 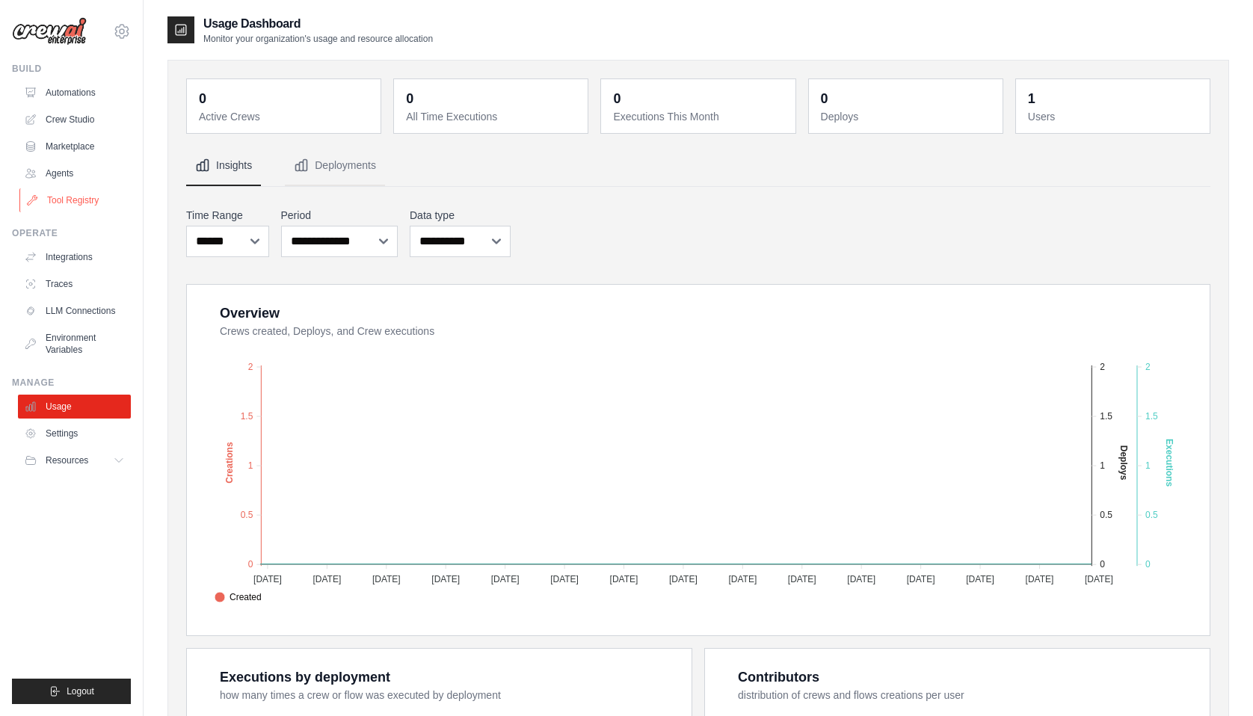 I want to click on div: Executions by deployment, so click(x=305, y=677).